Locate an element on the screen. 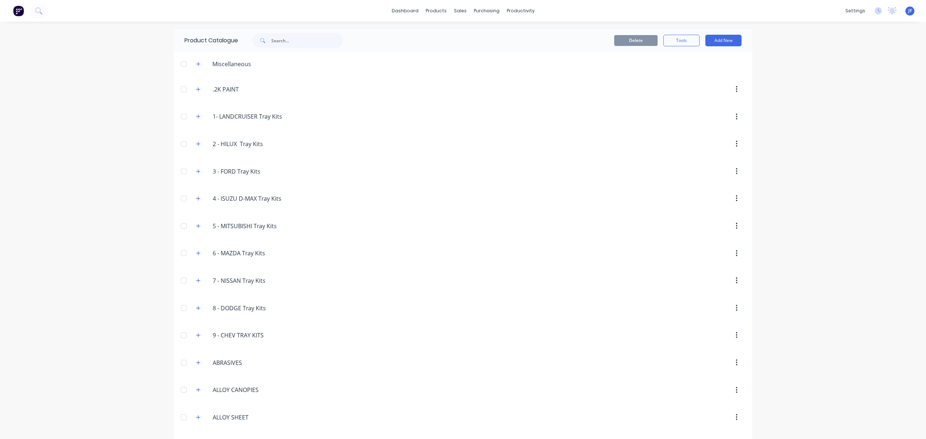 Image resolution: width=926 pixels, height=439 pixels. button: Add New is located at coordinates (723, 40).